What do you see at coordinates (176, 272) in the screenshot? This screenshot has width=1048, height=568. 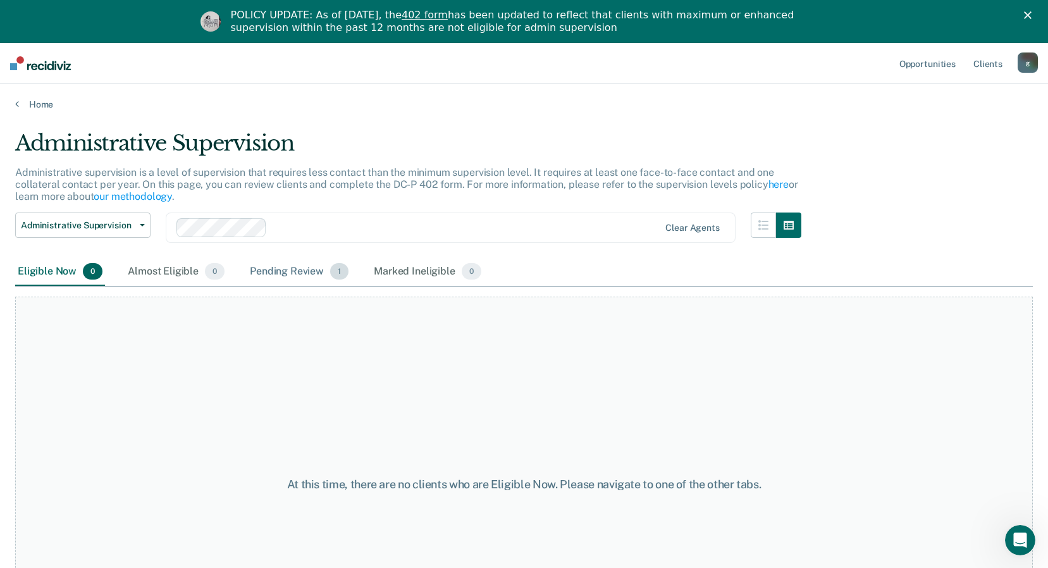 I see `div: Almost Eligible0` at bounding box center [176, 272].